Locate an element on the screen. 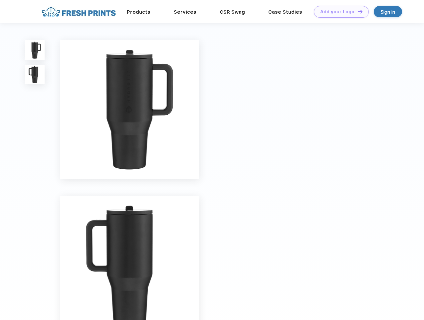 The image size is (424, 320). img: func=resize&h=640 is located at coordinates (130, 110).